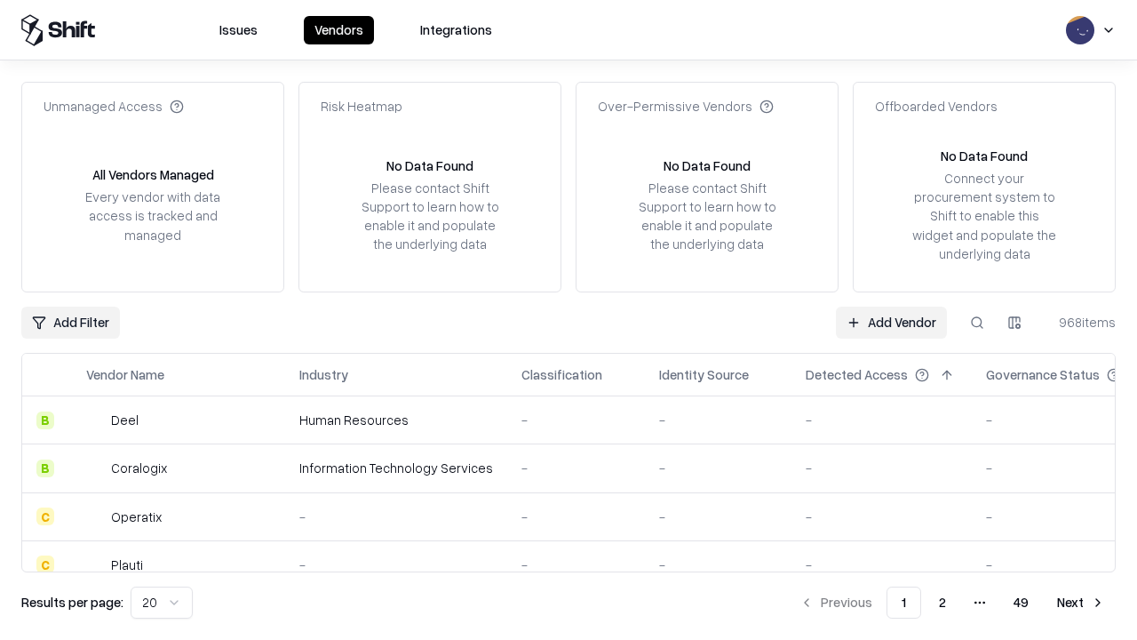 The image size is (1137, 640). I want to click on button: Add Filter, so click(70, 323).